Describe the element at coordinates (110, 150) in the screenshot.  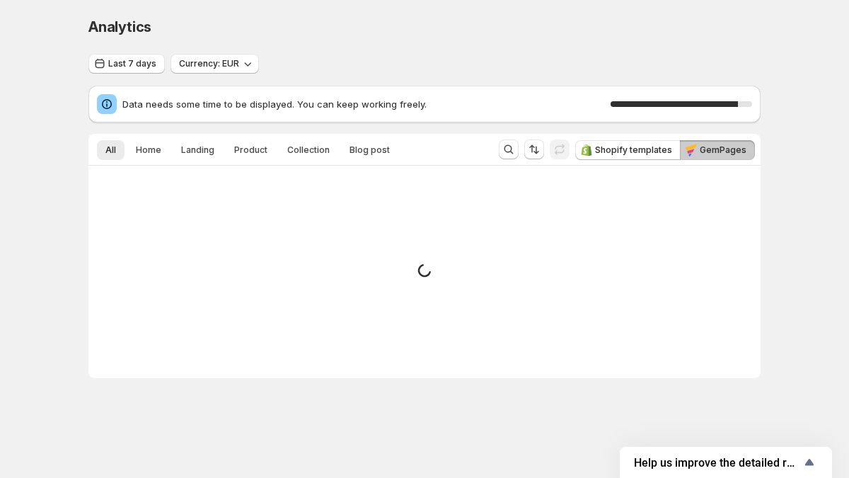
I see `span: All` at that location.